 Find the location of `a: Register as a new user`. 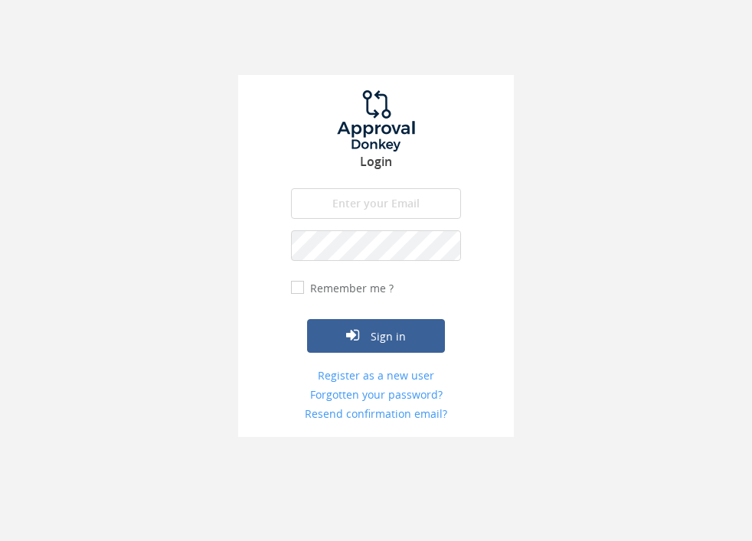

a: Register as a new user is located at coordinates (376, 376).